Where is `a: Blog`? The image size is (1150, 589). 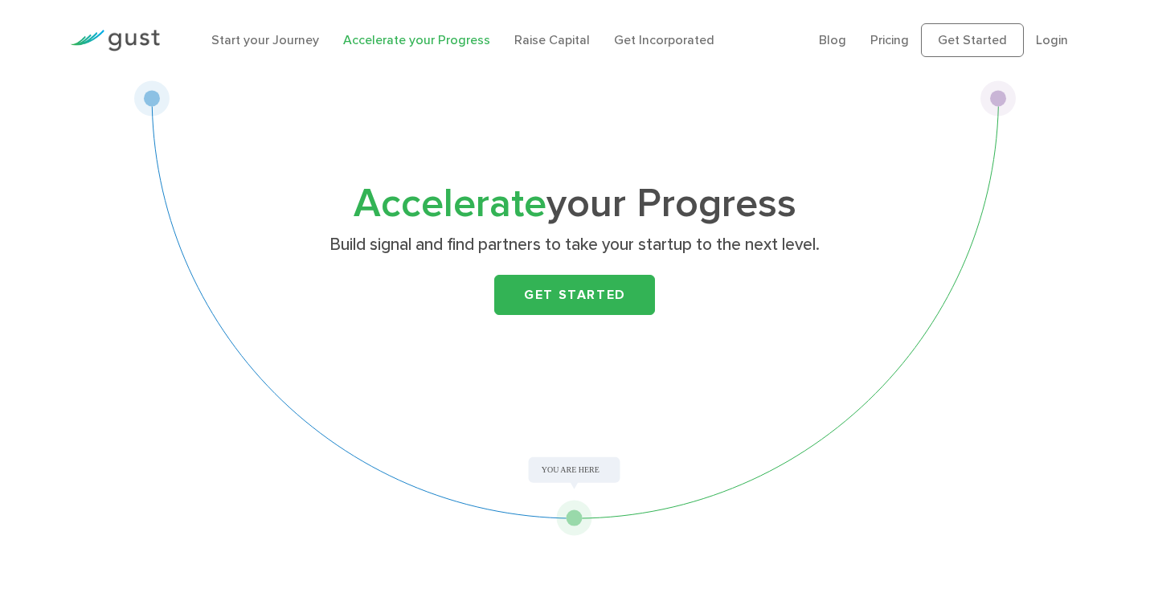
a: Blog is located at coordinates (833, 39).